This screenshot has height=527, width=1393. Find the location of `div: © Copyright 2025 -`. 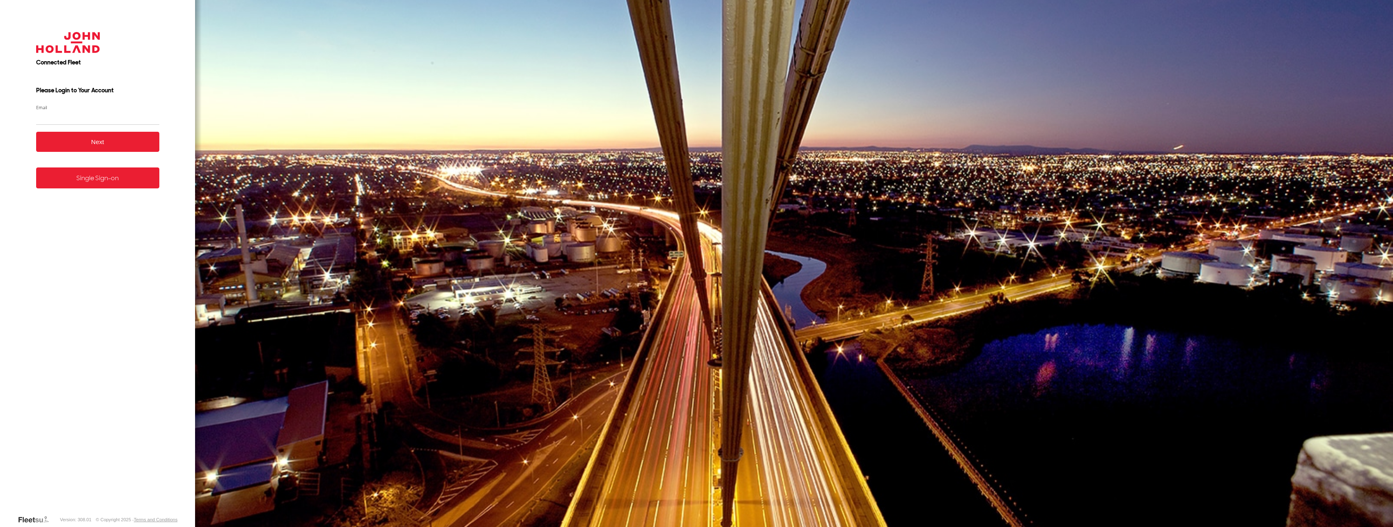

div: © Copyright 2025 - is located at coordinates (136, 520).